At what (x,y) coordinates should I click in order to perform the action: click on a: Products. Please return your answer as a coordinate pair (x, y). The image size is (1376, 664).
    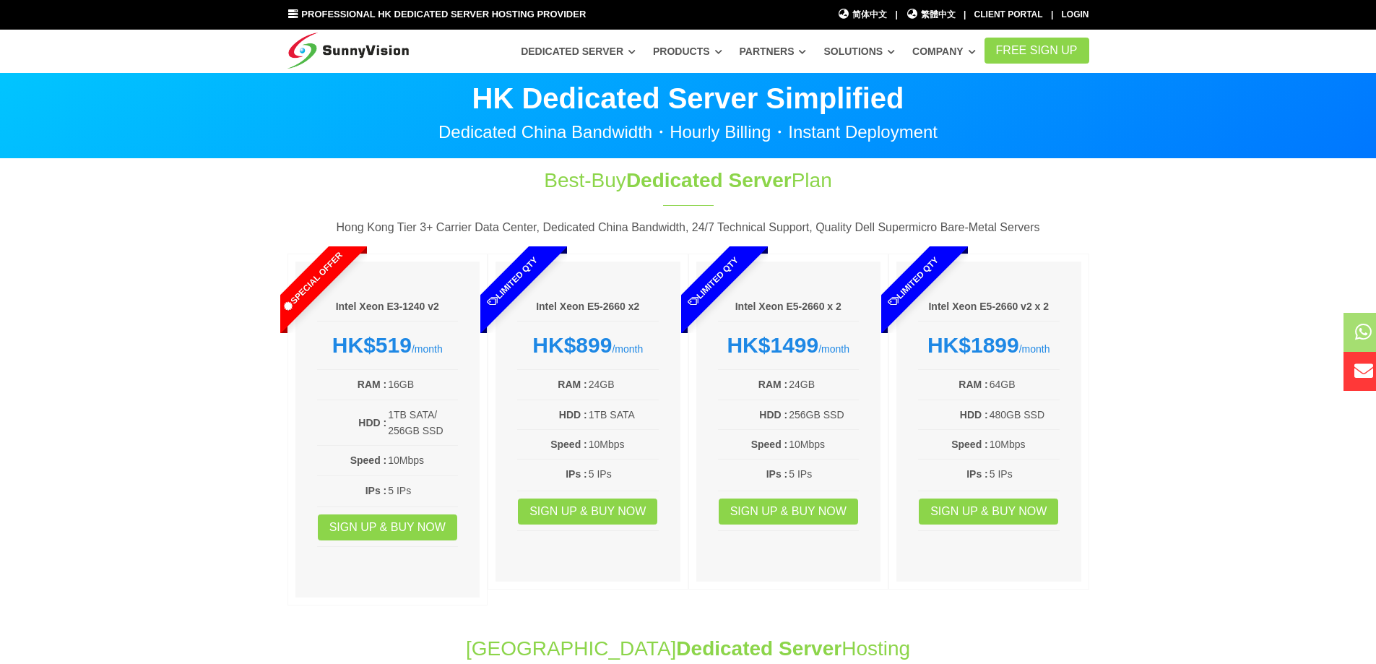
    Looking at the image, I should click on (688, 51).